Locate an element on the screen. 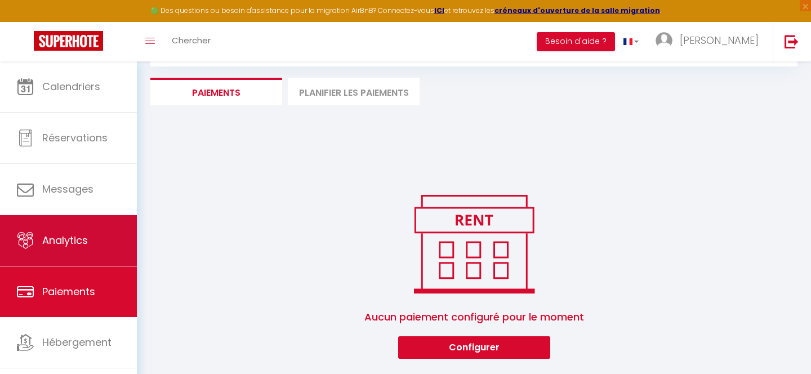 The image size is (811, 374). li: Planifier les paiements is located at coordinates (354, 91).